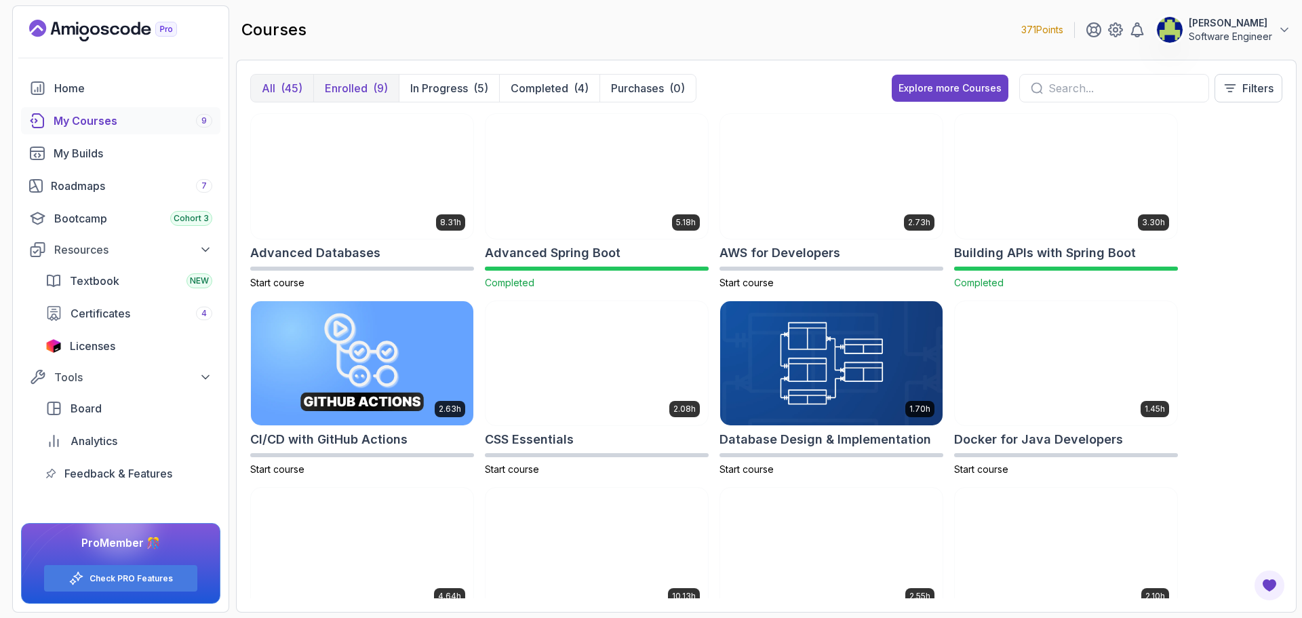  I want to click on a: Advanced Spring Boot card5.18hAdvanced Spring BootCompleted, so click(597, 201).